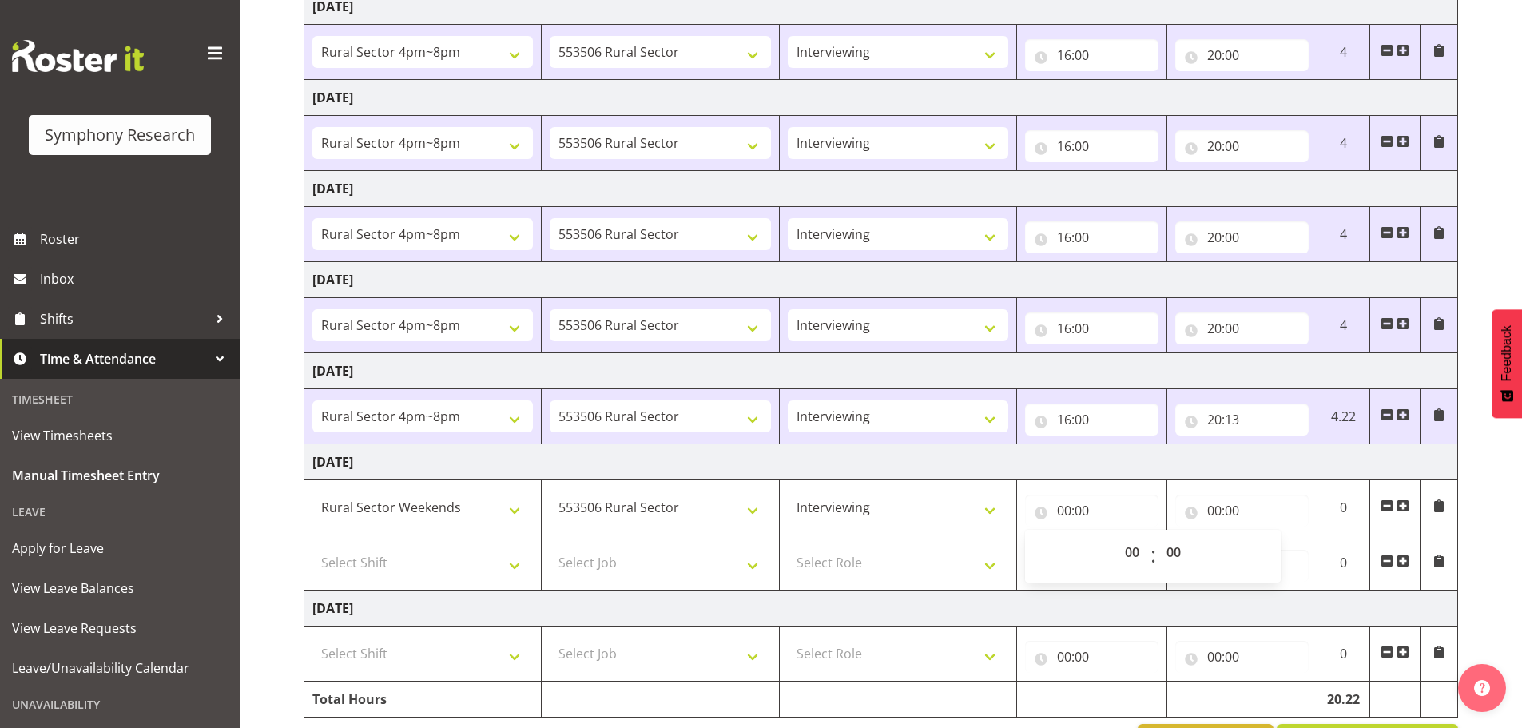  Describe the element at coordinates (120, 628) in the screenshot. I see `span: View Leave Requests` at that location.